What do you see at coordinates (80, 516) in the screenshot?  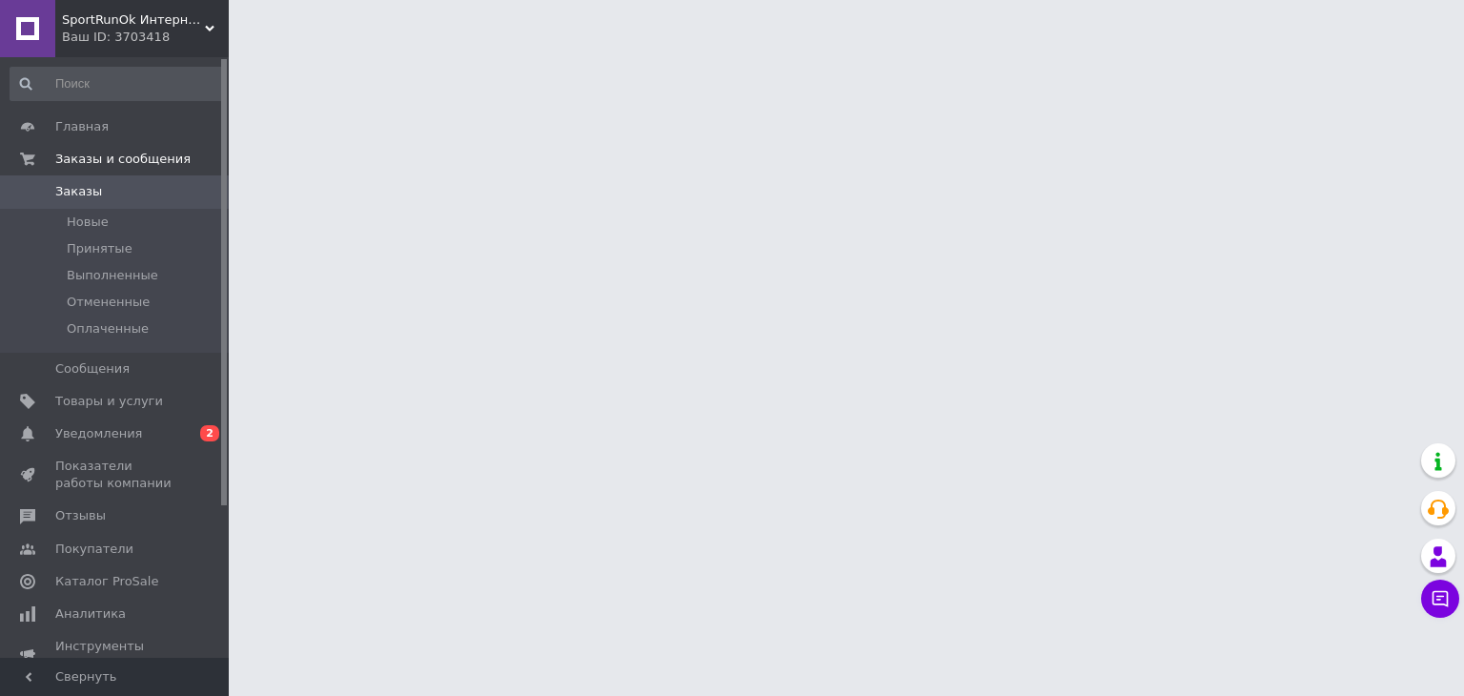 I see `span: Отзывы` at bounding box center [80, 516].